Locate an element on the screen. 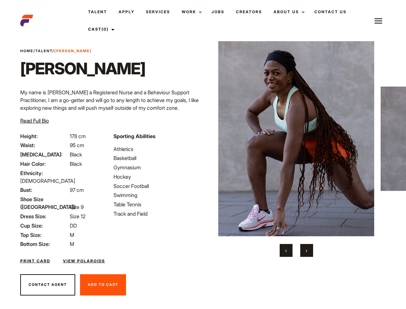  li: Athletics is located at coordinates (156, 149).